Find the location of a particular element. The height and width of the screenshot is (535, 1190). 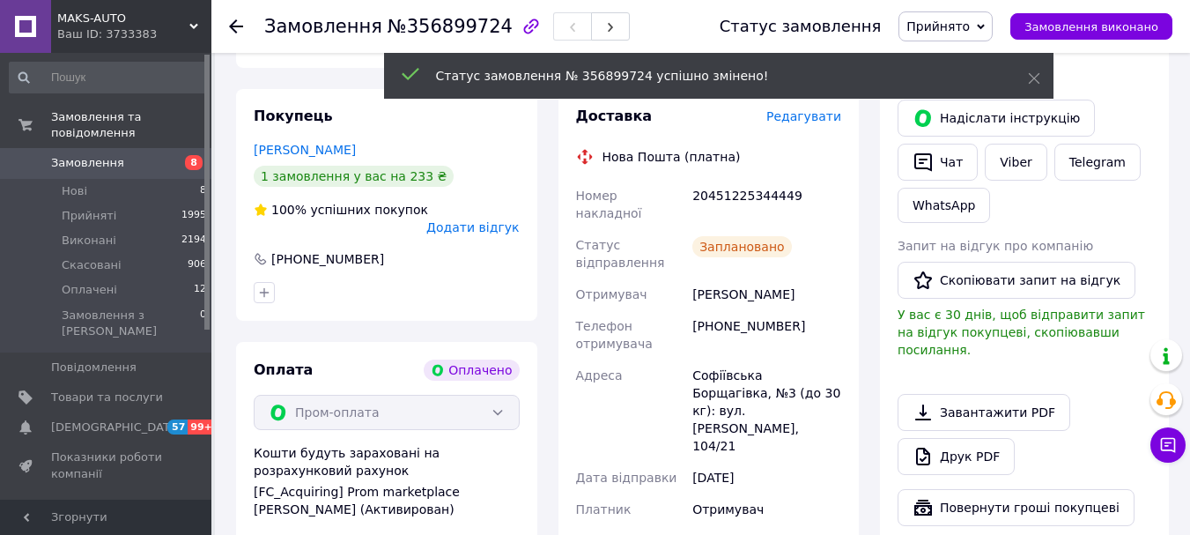

span: Скасовані is located at coordinates (92, 265).